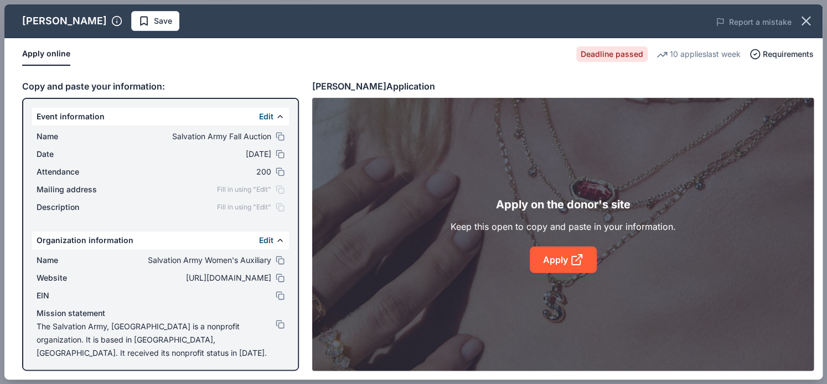 The width and height of the screenshot is (827, 384). Describe the element at coordinates (160, 241) in the screenshot. I see `div: Organization information` at that location.